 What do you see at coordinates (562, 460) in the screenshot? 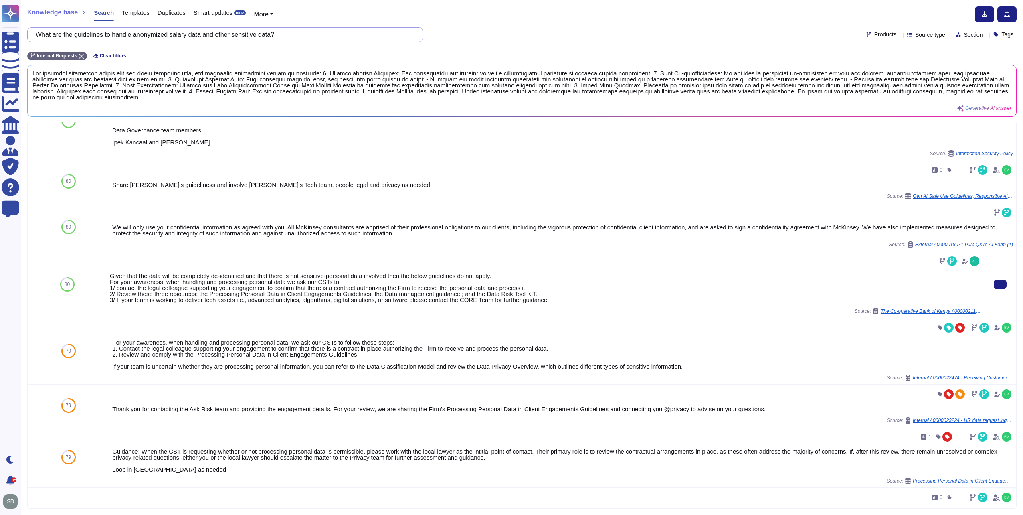
I see `div: Guidance: When the CST is requesting whether or not processing personal data is permissible, plea...` at bounding box center [562, 460].